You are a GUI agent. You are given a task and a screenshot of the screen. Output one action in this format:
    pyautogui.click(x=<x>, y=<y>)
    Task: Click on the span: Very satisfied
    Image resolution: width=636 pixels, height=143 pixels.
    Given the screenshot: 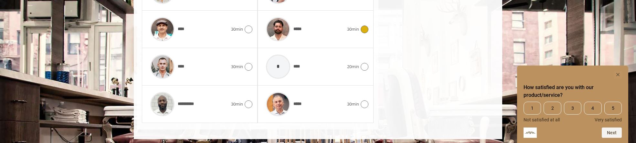 What is the action you would take?
    pyautogui.click(x=608, y=120)
    